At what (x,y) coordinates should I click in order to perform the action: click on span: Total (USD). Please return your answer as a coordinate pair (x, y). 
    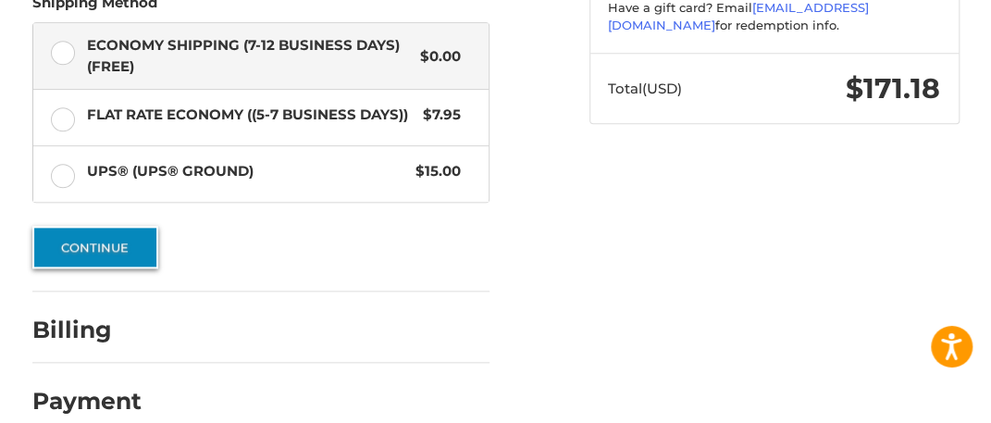
    Looking at the image, I should click on (645, 88).